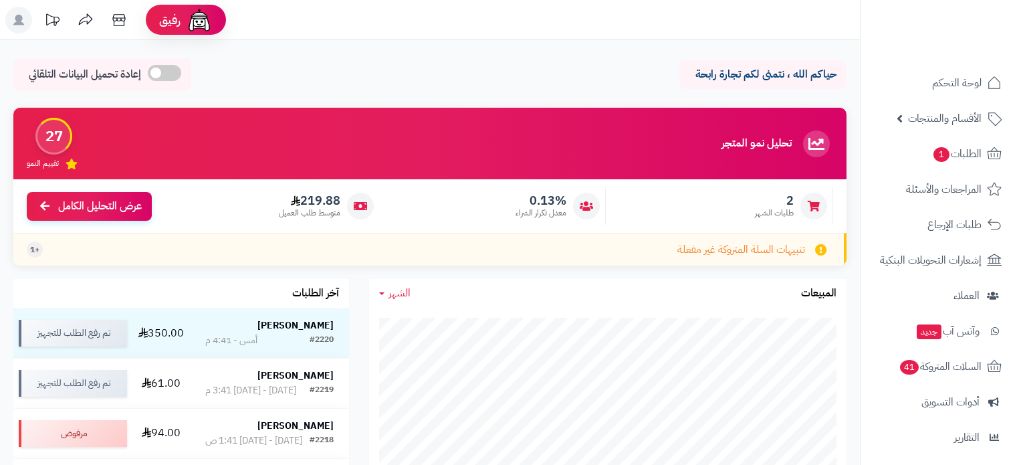 The width and height of the screenshot is (1017, 465). Describe the element at coordinates (939, 366) in the screenshot. I see `a: السلات المتروكة41` at that location.